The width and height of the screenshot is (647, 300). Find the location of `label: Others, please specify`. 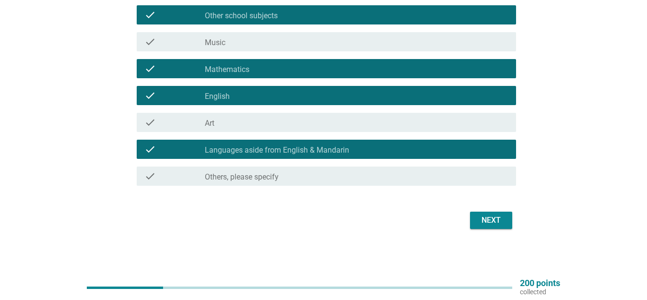

label: Others, please specify is located at coordinates (242, 177).